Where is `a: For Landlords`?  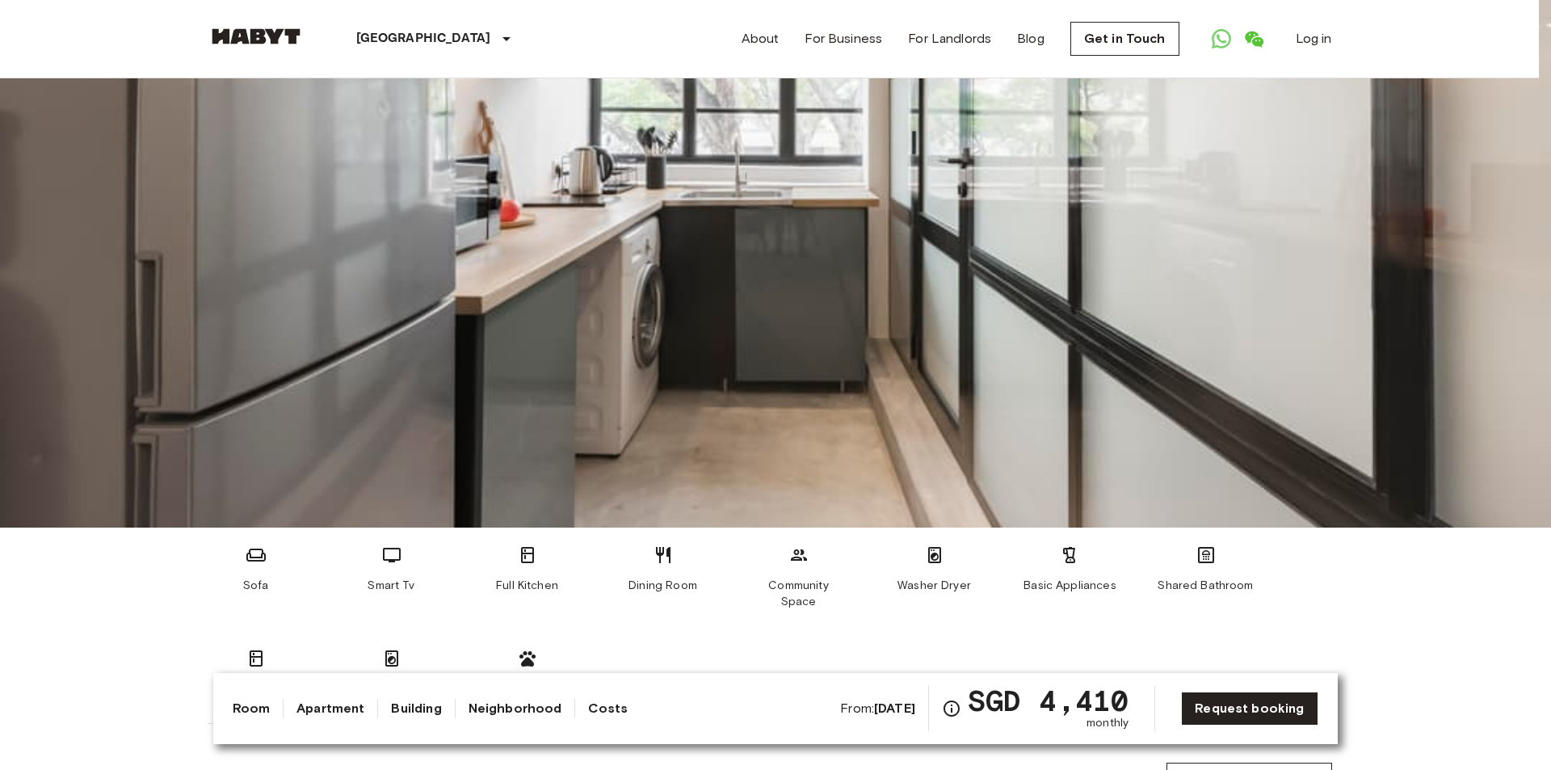 a: For Landlords is located at coordinates (949, 39).